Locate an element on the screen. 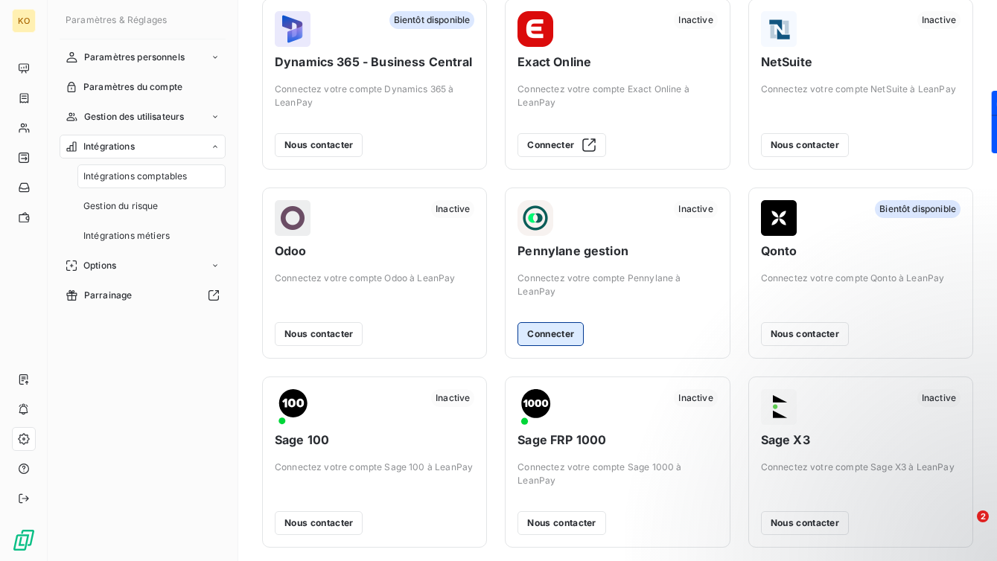  span: Sage FRP 1000 is located at coordinates (617, 440).